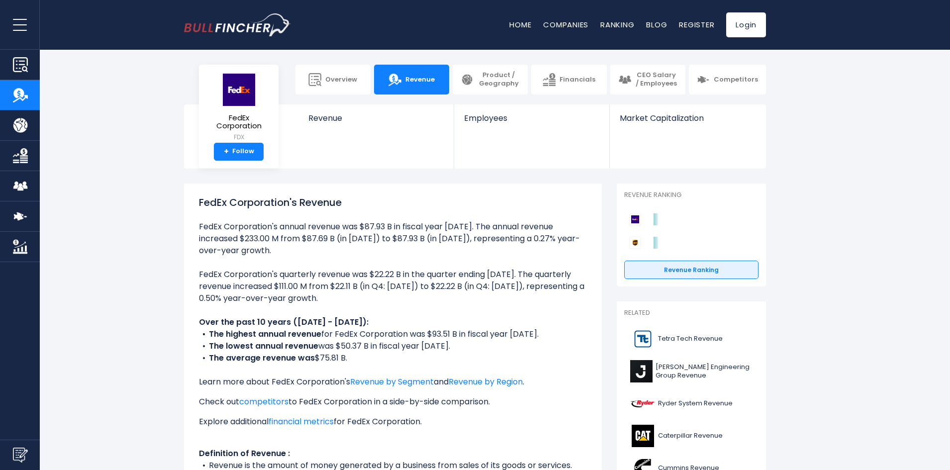  Describe the element at coordinates (568, 80) in the screenshot. I see `a: Financials` at that location.